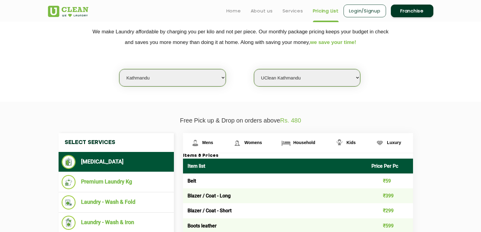  Describe the element at coordinates (339, 143) in the screenshot. I see `img: Kids` at that location.